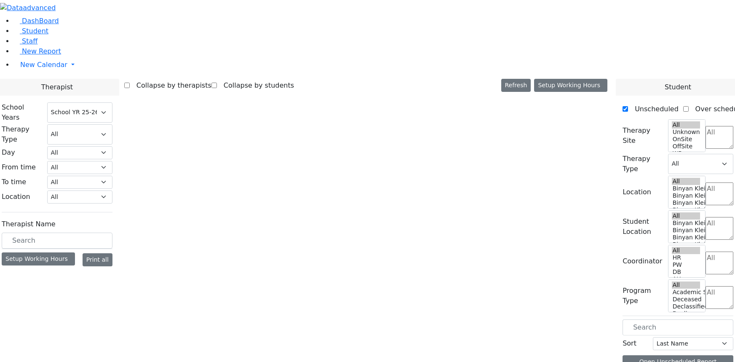 This screenshot has height=362, width=735. Describe the element at coordinates (22, 113) in the screenshot. I see `label: School Years` at that location.